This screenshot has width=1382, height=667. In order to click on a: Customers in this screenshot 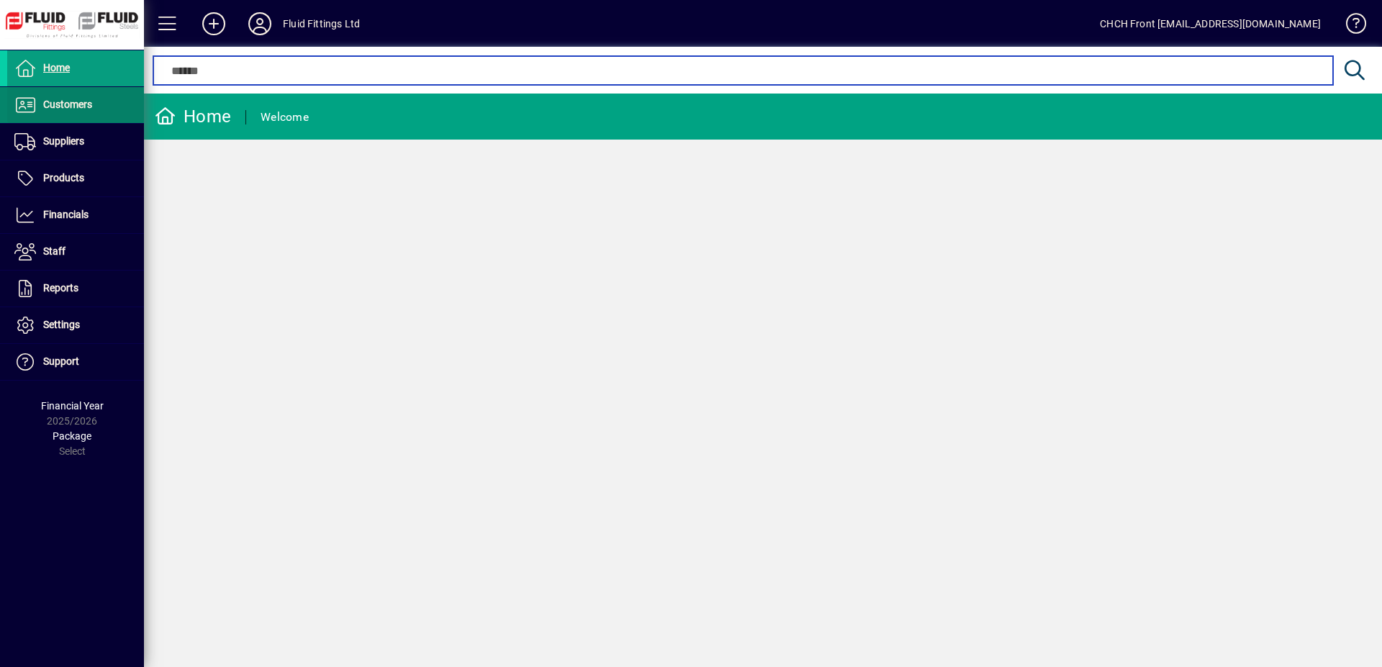, I will do `click(76, 105)`.